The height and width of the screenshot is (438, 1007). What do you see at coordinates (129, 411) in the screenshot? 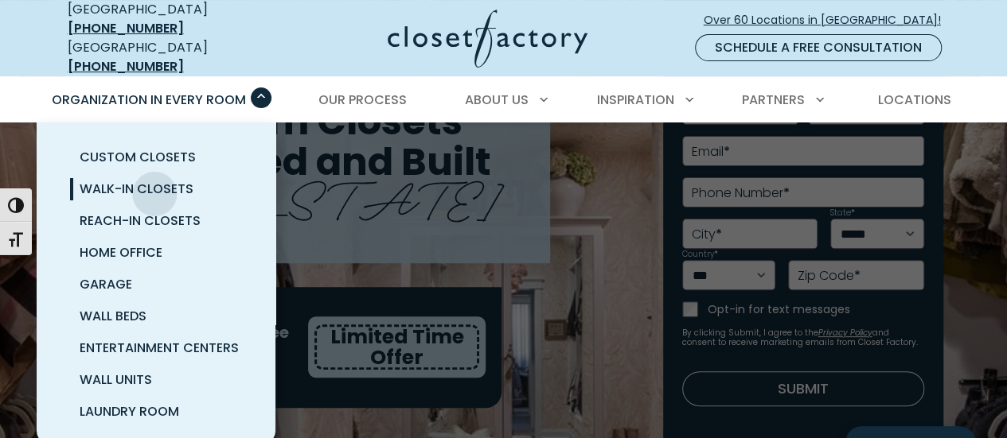
I see `span: Laundry Room` at bounding box center [129, 411].